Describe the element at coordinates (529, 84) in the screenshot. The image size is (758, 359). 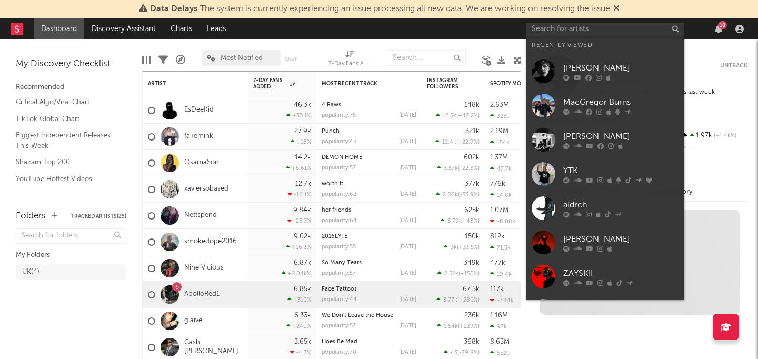
I see `div: Spotify Monthly Listeners` at that location.